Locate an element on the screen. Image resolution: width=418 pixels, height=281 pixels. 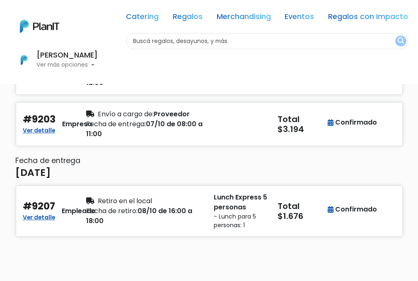
a: Regalos con Impacto is located at coordinates (368, 18).